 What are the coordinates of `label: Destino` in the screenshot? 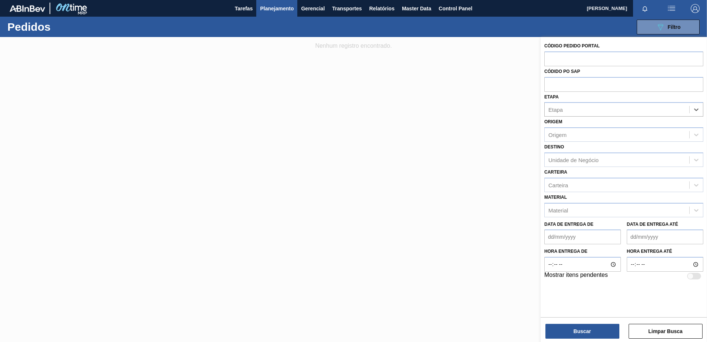 It's located at (554, 147).